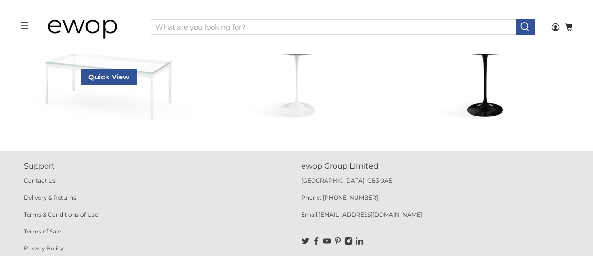  What do you see at coordinates (44, 248) in the screenshot?
I see `a: Privacy Policy` at bounding box center [44, 248].